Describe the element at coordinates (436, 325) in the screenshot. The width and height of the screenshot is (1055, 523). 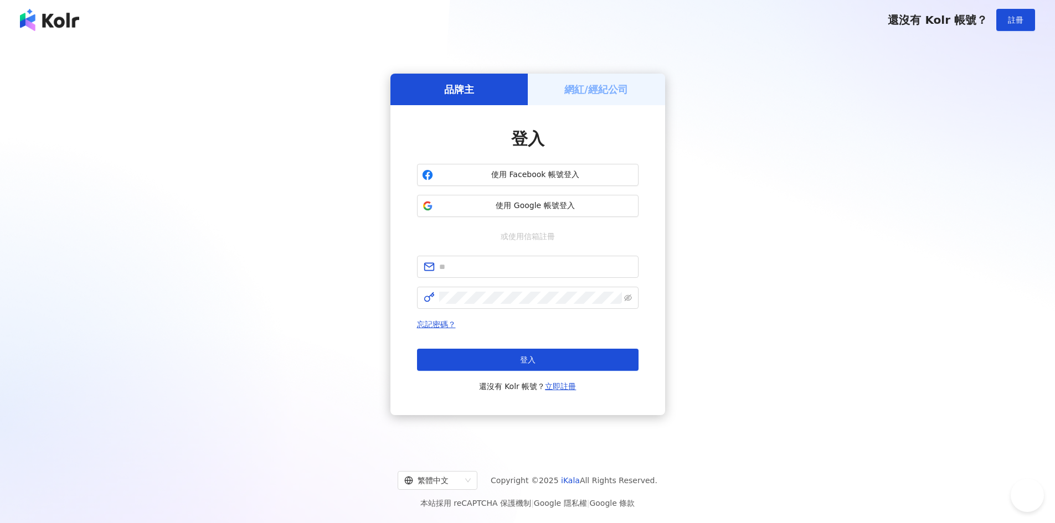
I see `a: 忘記密碼？` at that location.